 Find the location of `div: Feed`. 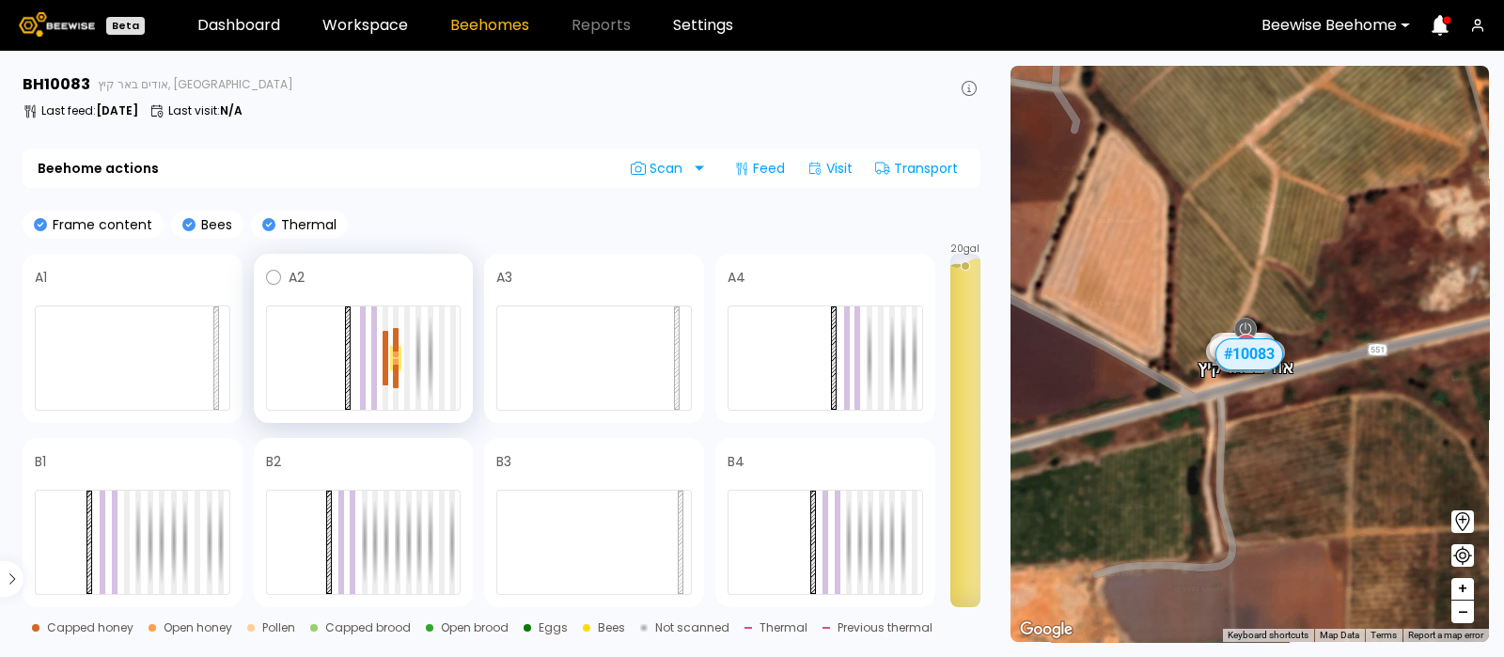

div: Feed is located at coordinates (760, 168).